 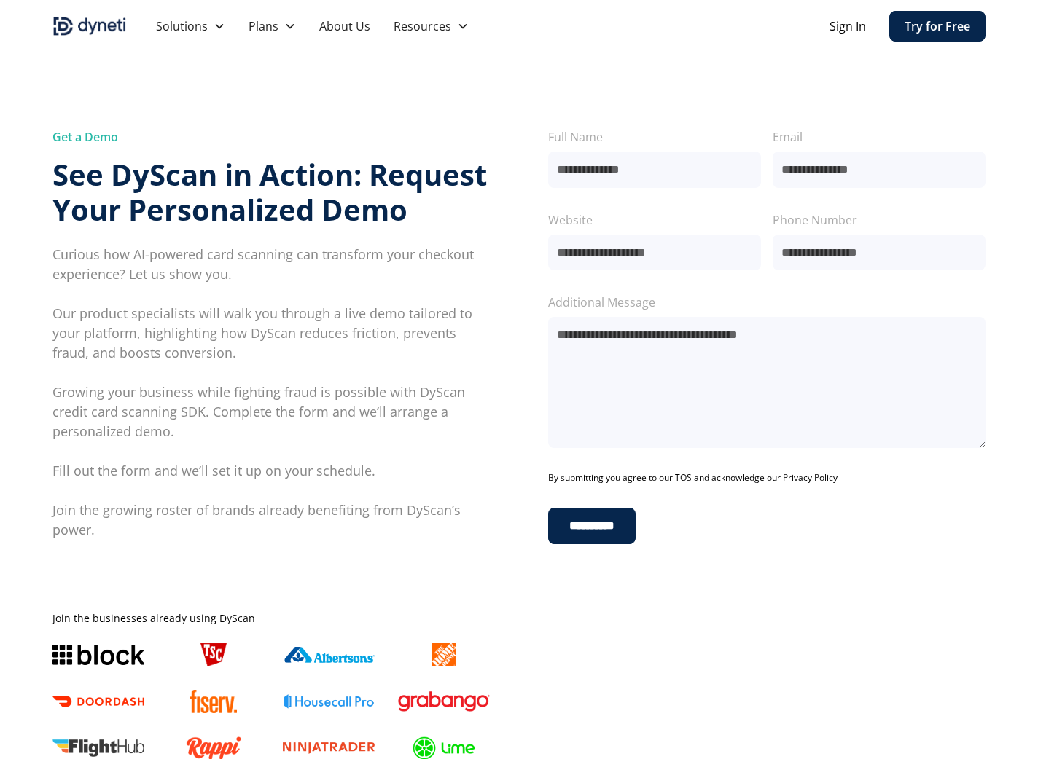 What do you see at coordinates (879, 220) in the screenshot?
I see `label: Phone Number` at bounding box center [879, 220].